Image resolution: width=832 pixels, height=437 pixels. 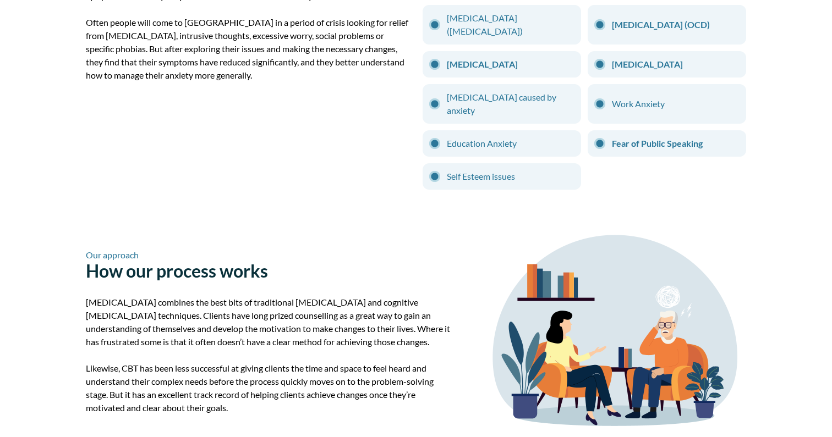 What do you see at coordinates (271, 388) in the screenshot?
I see `p: Likewise, CBT has been less successful at giving clients the time and space to feel heard and und...` at bounding box center [271, 388].